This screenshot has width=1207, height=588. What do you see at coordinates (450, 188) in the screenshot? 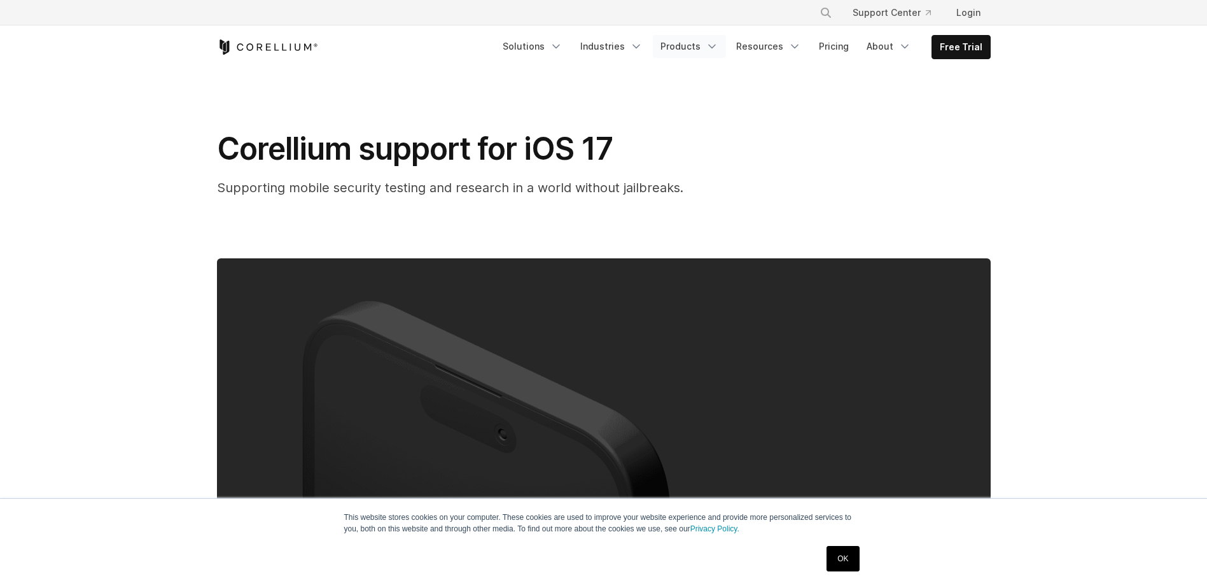
I see `span: Supporting mobile security testing and research in a world without jailbreaks.` at bounding box center [450, 188].